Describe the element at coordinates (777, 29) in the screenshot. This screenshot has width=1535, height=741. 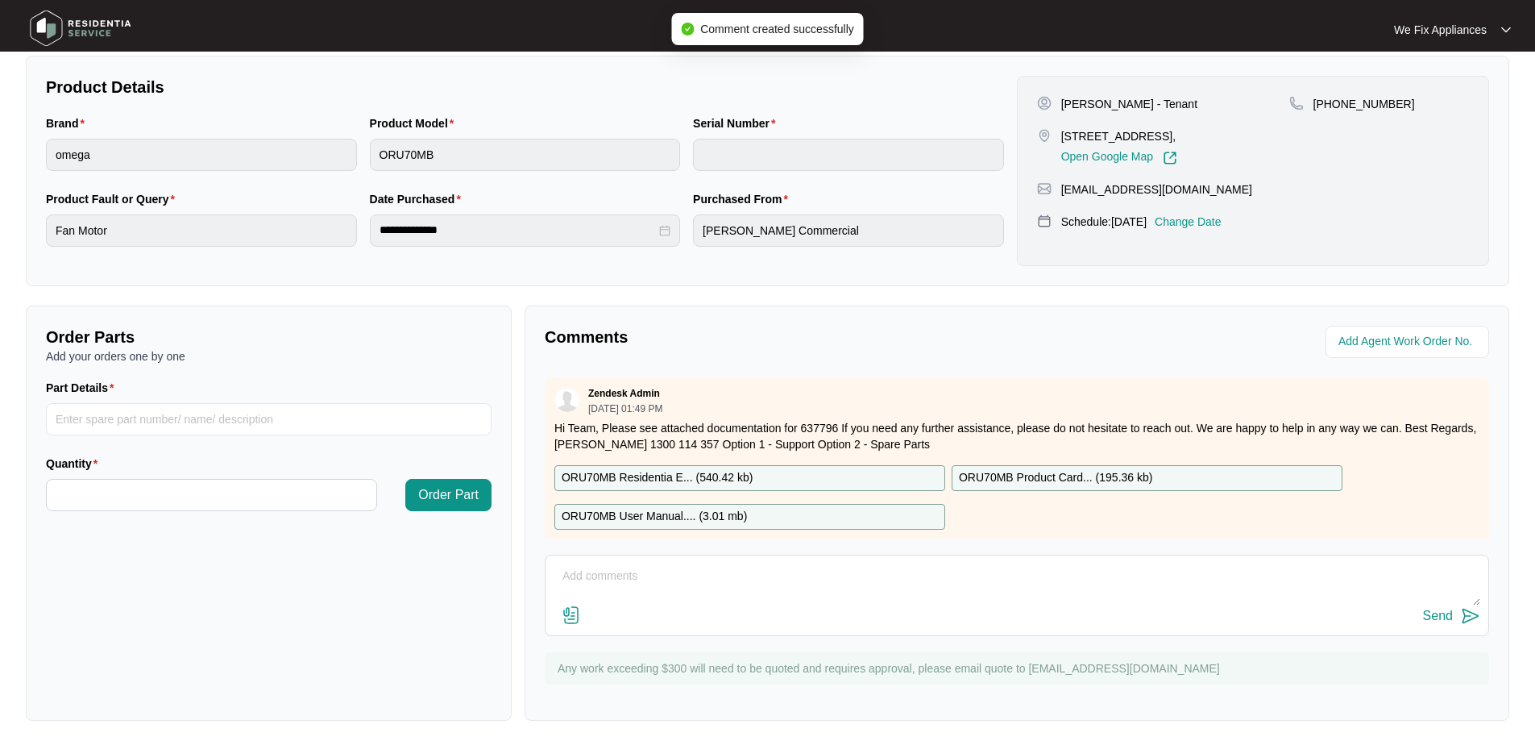
I see `span: Comment created successfully` at that location.